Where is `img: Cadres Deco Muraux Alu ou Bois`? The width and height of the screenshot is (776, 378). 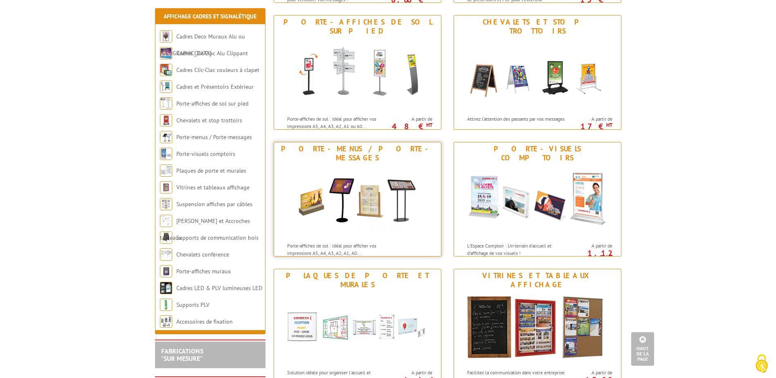 img: Cadres Deco Muraux Alu ou Bois is located at coordinates (166, 36).